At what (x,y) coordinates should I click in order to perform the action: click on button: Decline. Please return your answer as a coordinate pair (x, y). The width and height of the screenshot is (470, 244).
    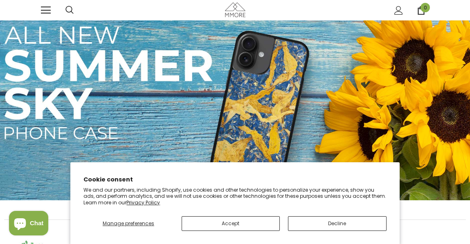
    Looking at the image, I should click on (337, 224).